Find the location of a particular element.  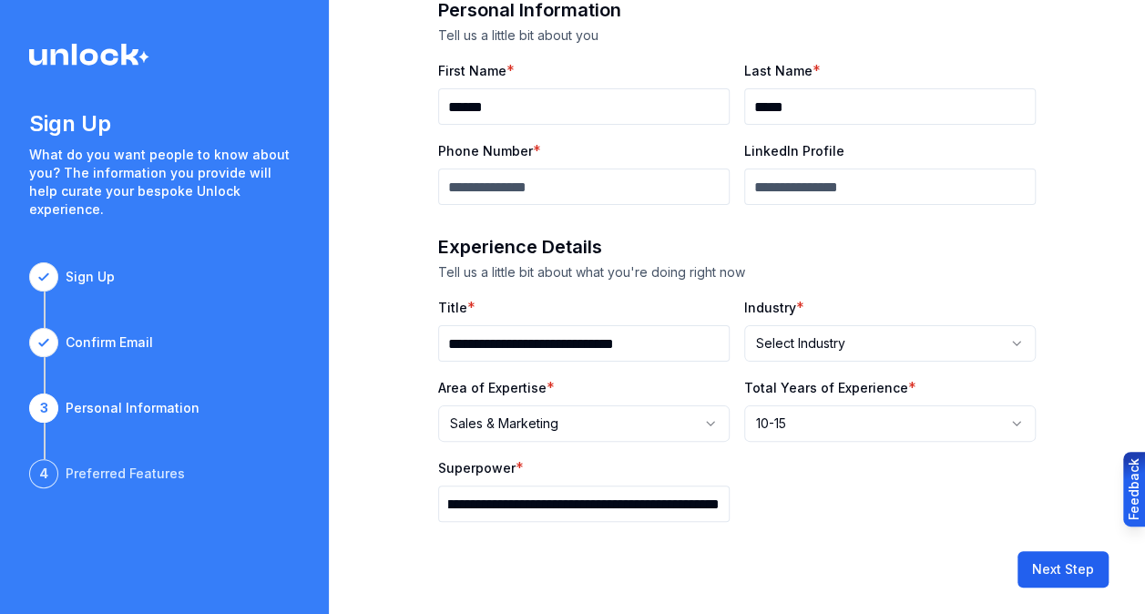

div: Confirm Email is located at coordinates (109, 342).